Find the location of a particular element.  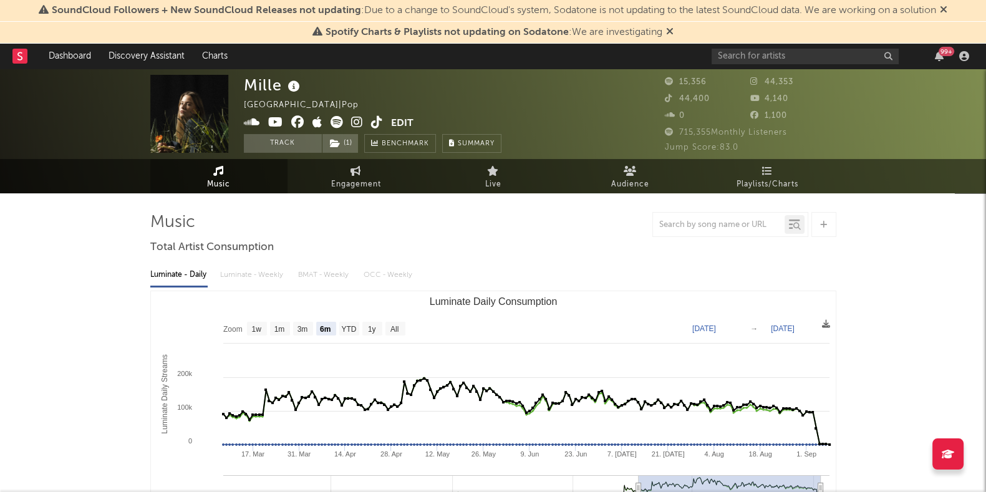

div: 99 + is located at coordinates (946, 51).